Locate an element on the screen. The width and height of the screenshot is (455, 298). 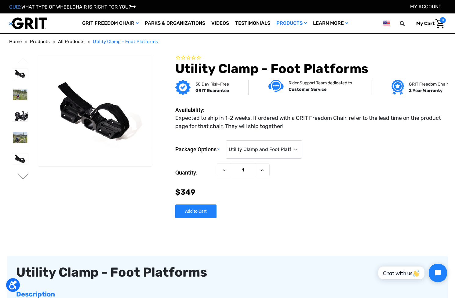
strong: 2 Year Warranty is located at coordinates (426, 90).